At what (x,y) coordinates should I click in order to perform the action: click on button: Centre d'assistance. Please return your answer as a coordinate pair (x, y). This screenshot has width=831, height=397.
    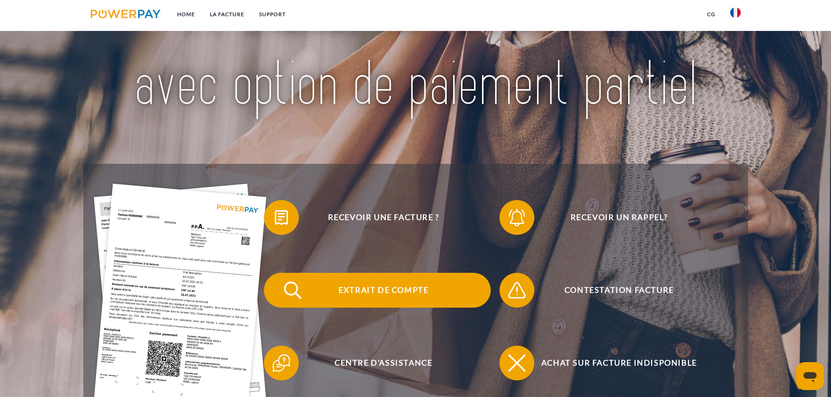
    Looking at the image, I should click on (377, 363).